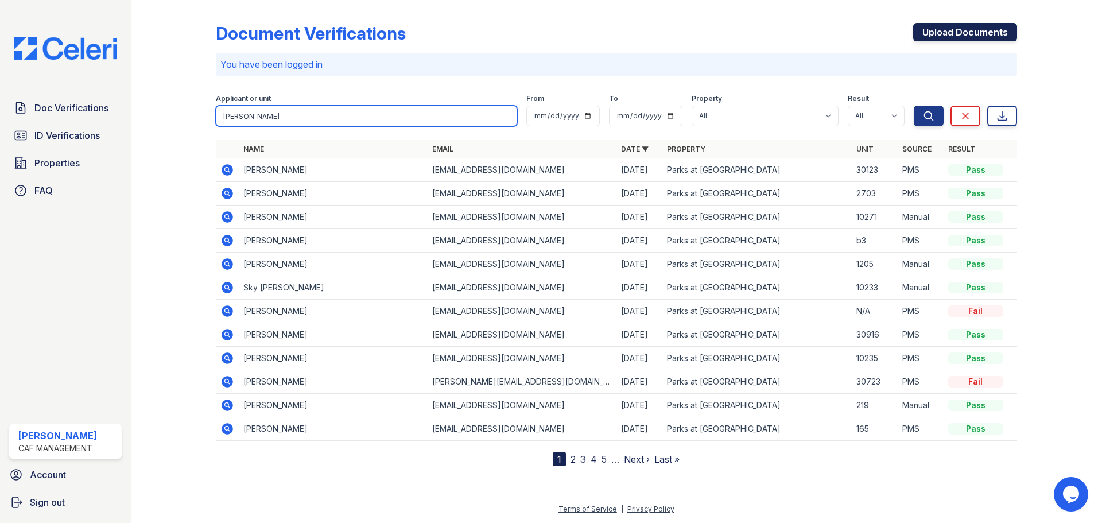  Describe the element at coordinates (57, 163) in the screenshot. I see `span: Properties` at that location.